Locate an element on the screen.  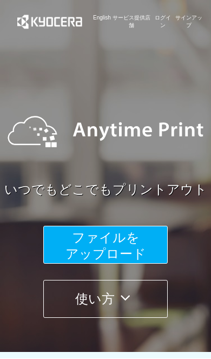
a: サインアップ is located at coordinates (189, 22).